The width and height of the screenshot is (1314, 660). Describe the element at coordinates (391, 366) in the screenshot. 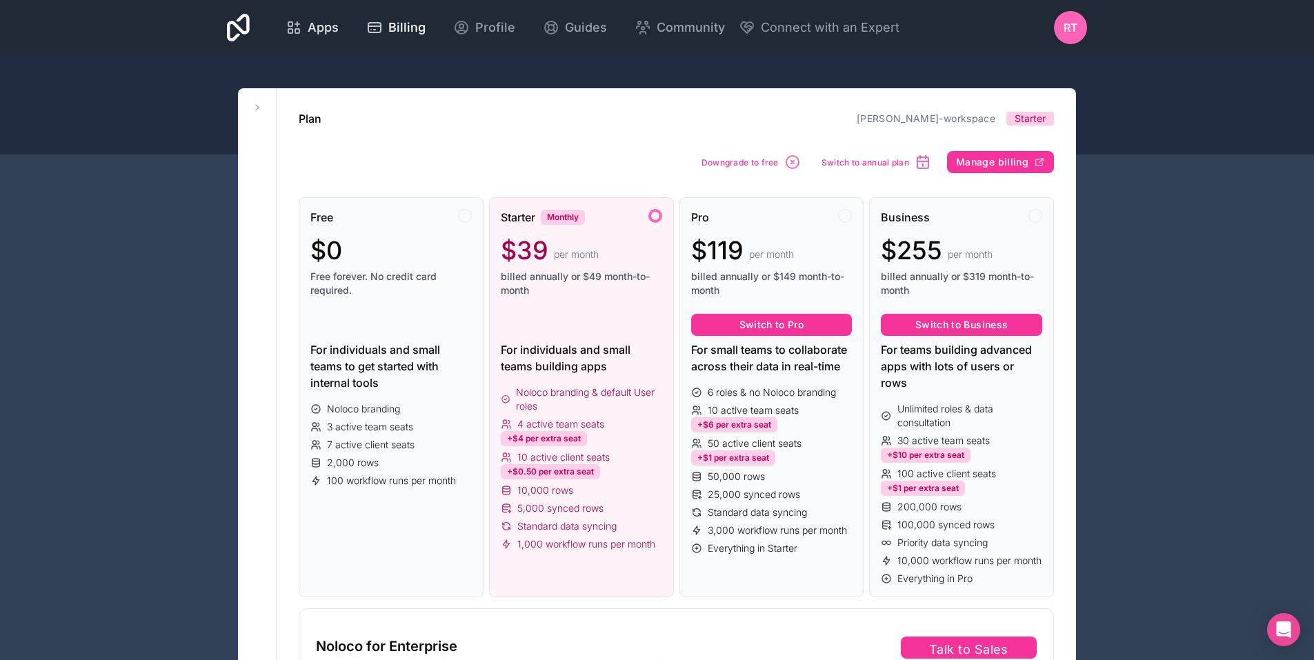

I see `div: For individuals and small teams to get started with internal tools` at that location.